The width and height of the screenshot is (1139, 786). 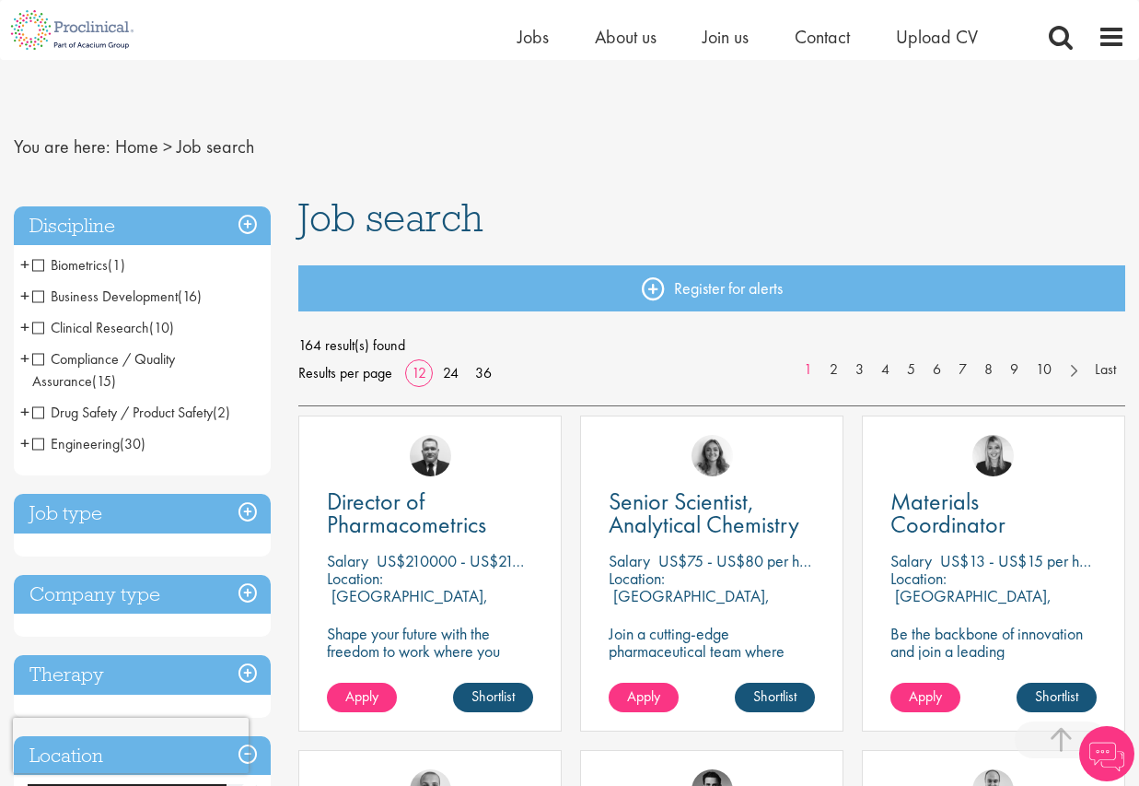 What do you see at coordinates (726, 37) in the screenshot?
I see `span: Join us` at bounding box center [726, 37].